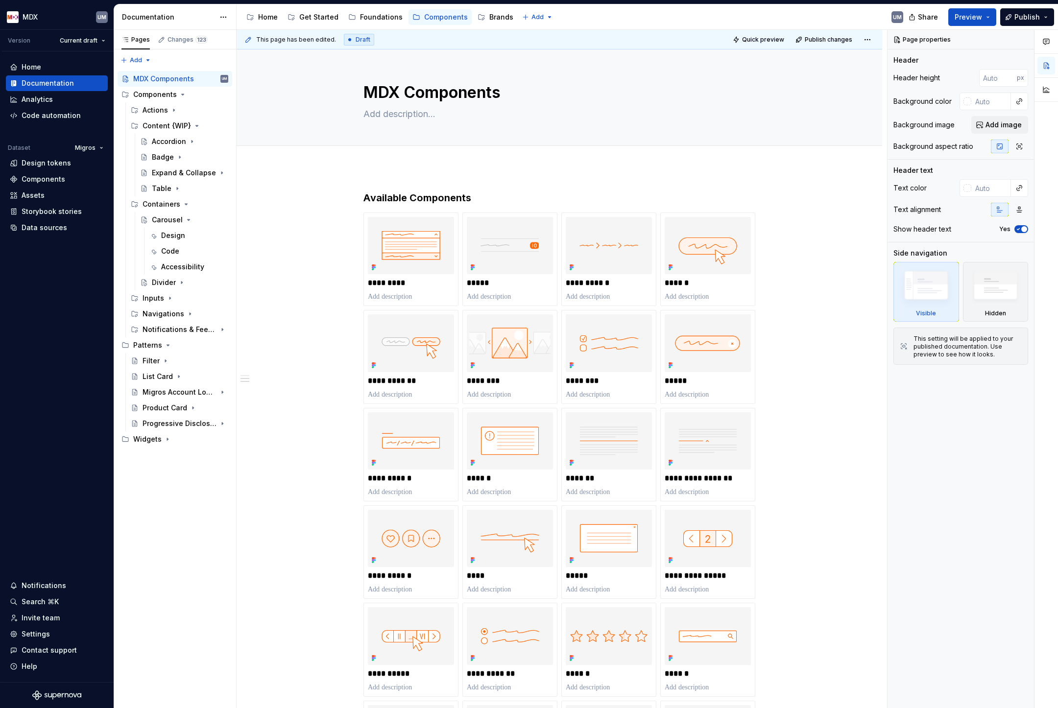 The height and width of the screenshot is (708, 1058). I want to click on div: Containers, so click(161, 204).